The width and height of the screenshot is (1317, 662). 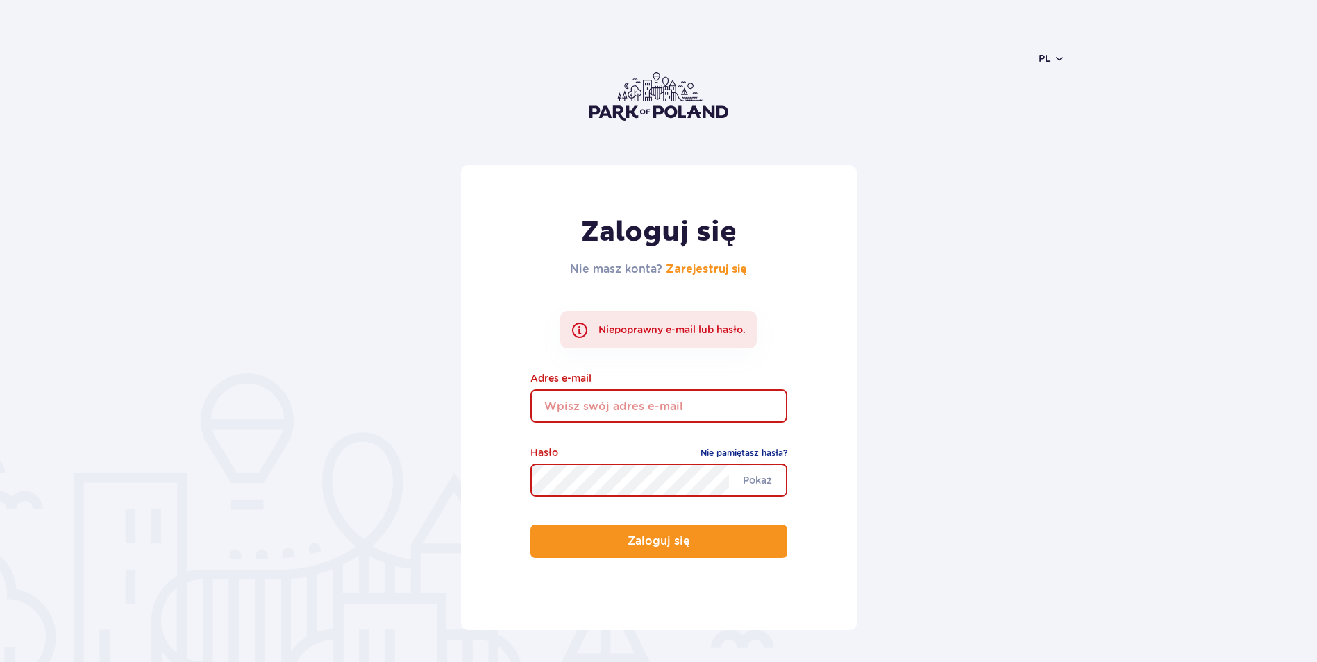 I want to click on button: pl, so click(x=1052, y=58).